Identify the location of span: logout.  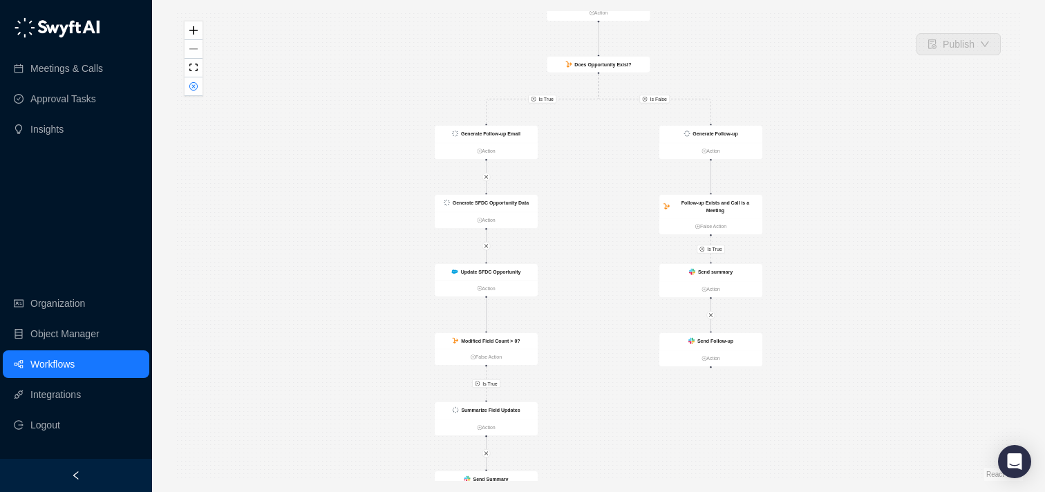
(19, 425).